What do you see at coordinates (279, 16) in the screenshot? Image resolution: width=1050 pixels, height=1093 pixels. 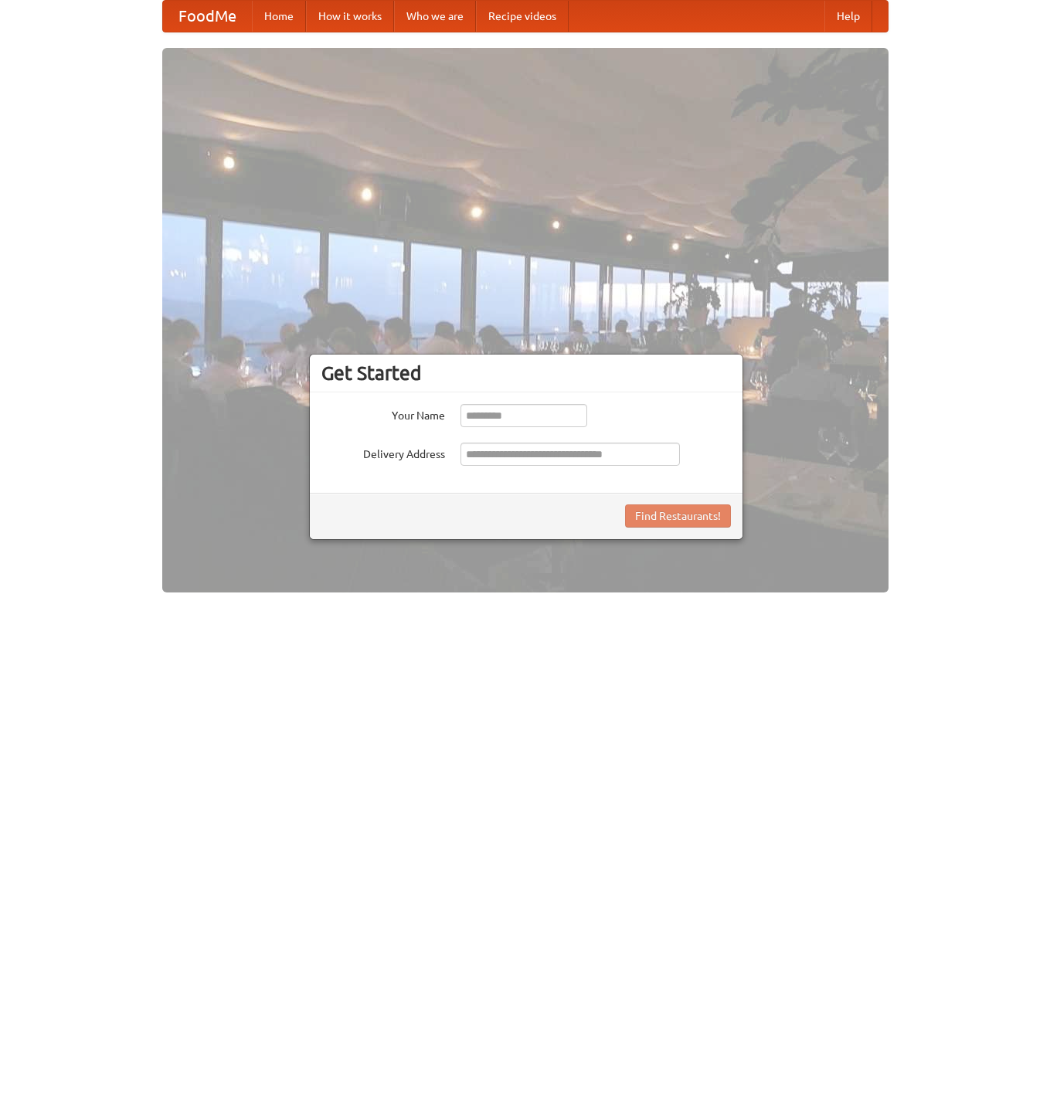 I see `a: Home` at bounding box center [279, 16].